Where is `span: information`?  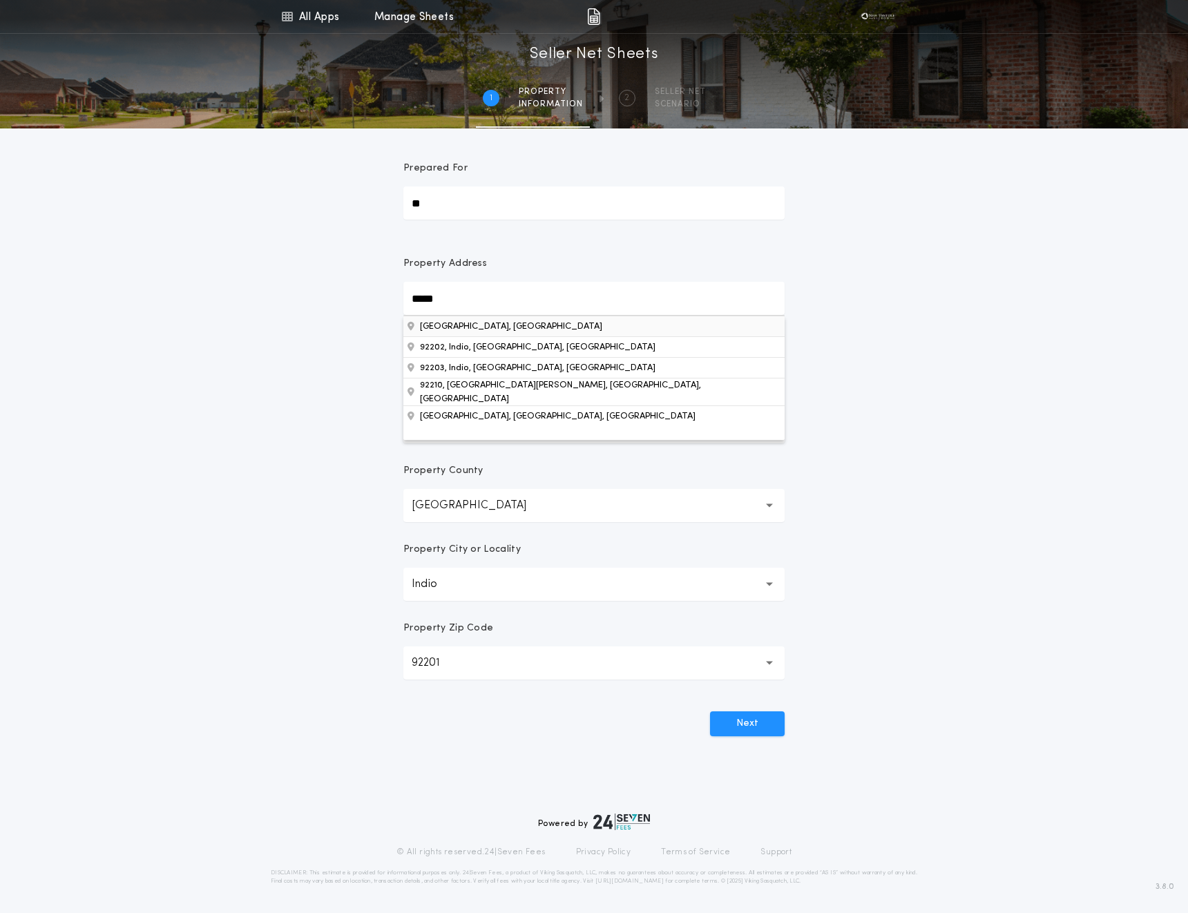 span: information is located at coordinates (550, 104).